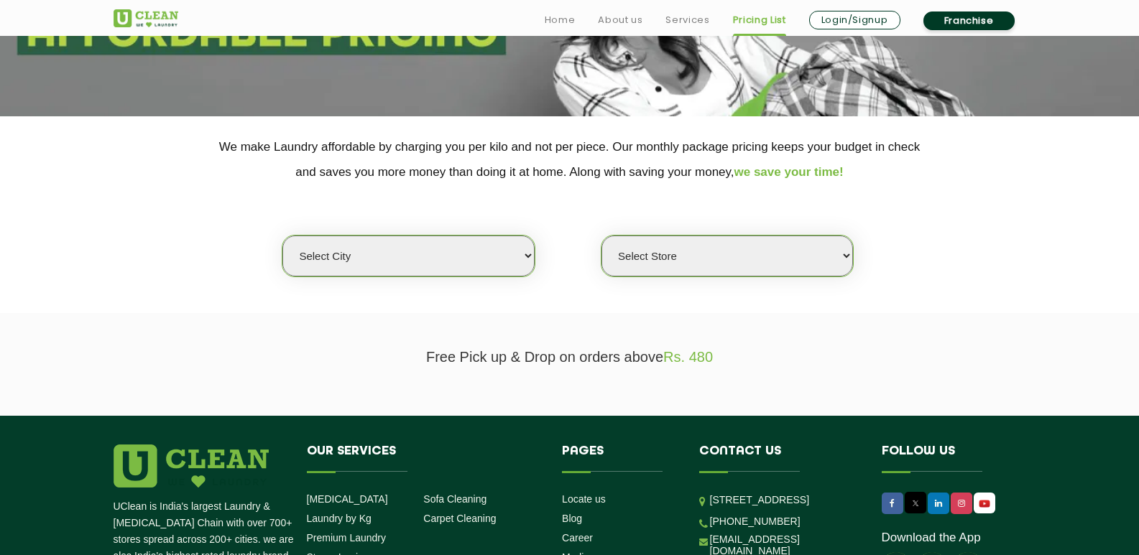  What do you see at coordinates (620, 20) in the screenshot?
I see `a: About us` at bounding box center [620, 20].